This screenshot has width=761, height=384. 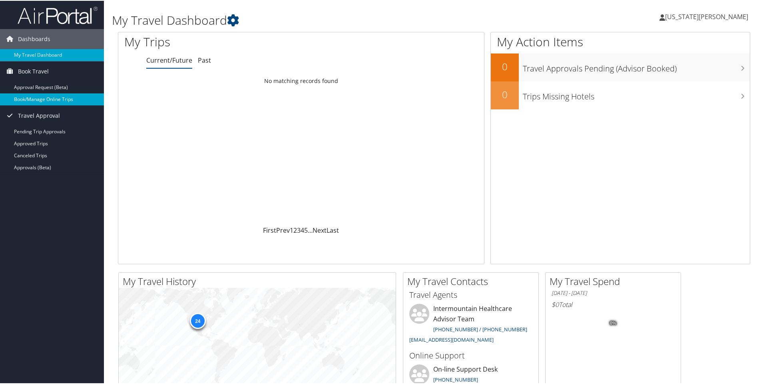 I want to click on div: 24, so click(x=197, y=320).